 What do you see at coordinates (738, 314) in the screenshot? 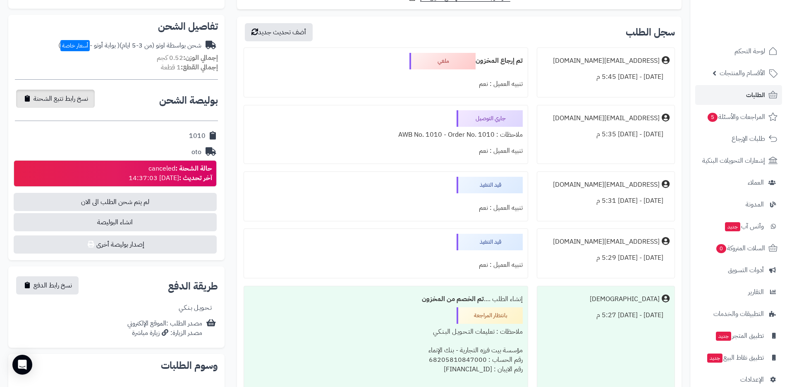
I see `span: التطبيقات والخدمات` at bounding box center [738, 314].